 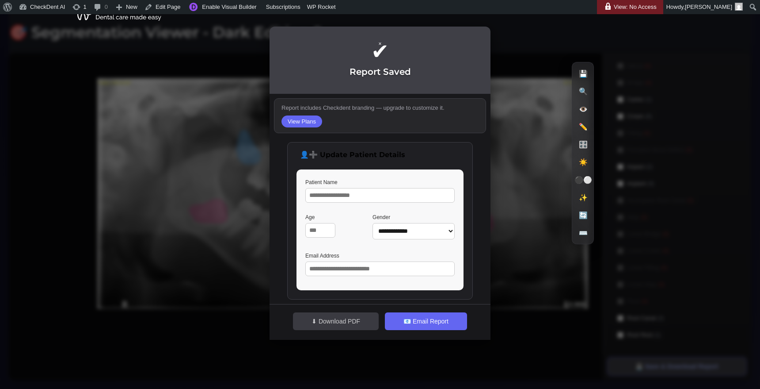 I want to click on h2: Report Saved, so click(x=380, y=74).